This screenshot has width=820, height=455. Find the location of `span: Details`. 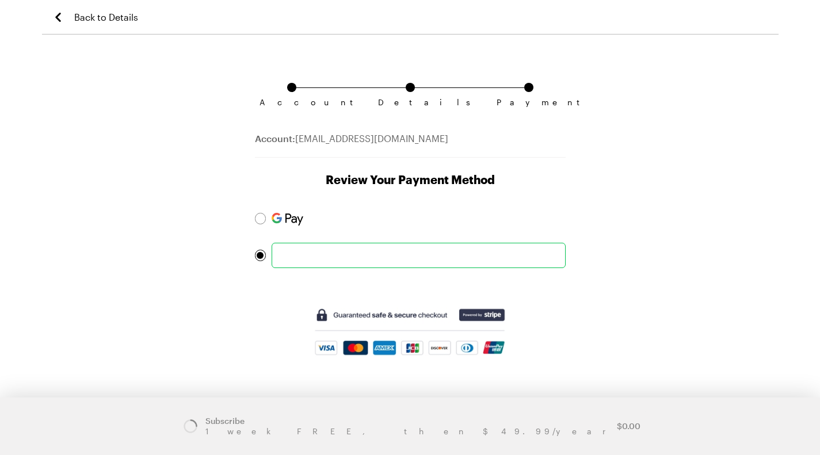

span: Details is located at coordinates (410, 102).